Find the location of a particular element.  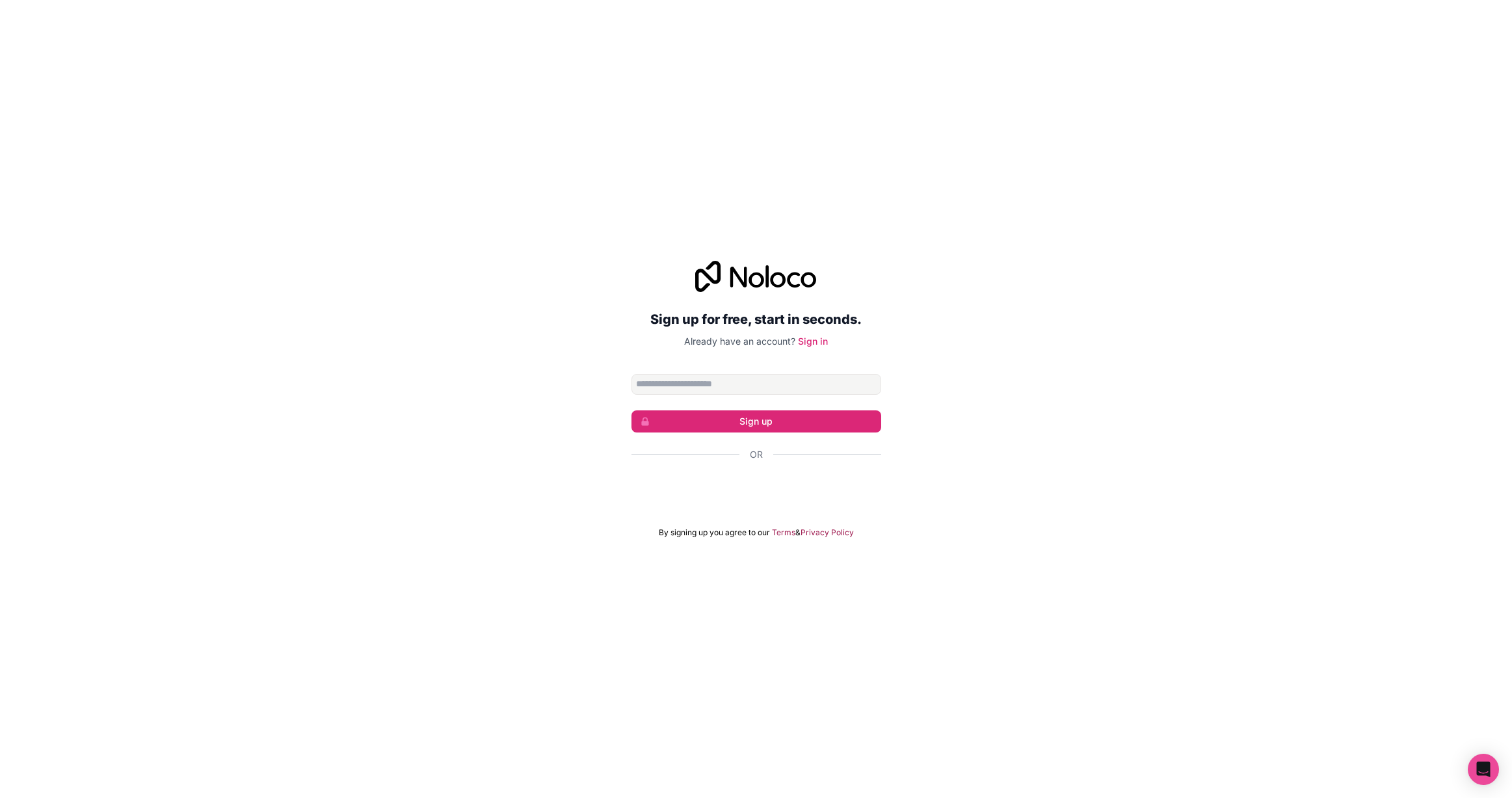

a: Sign in is located at coordinates (813, 341).